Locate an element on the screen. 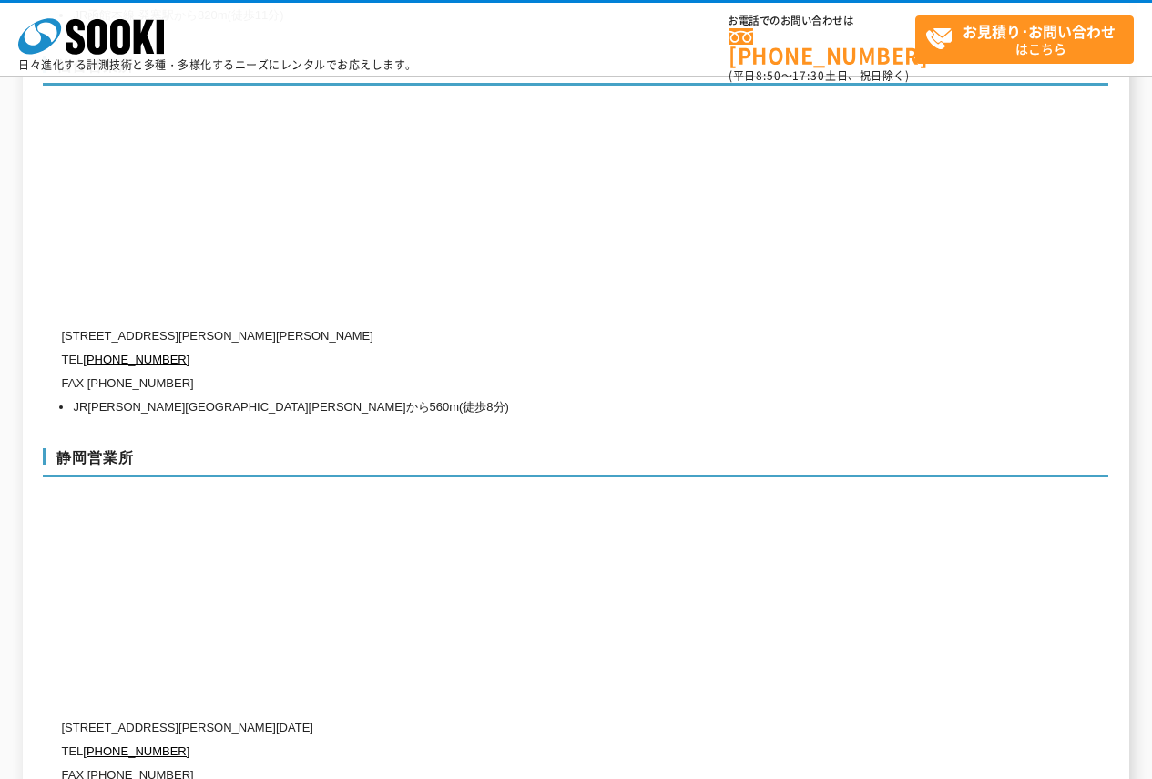 This screenshot has height=779, width=1152. a: お見積り･お問い合わせはこちら is located at coordinates (1024, 39).